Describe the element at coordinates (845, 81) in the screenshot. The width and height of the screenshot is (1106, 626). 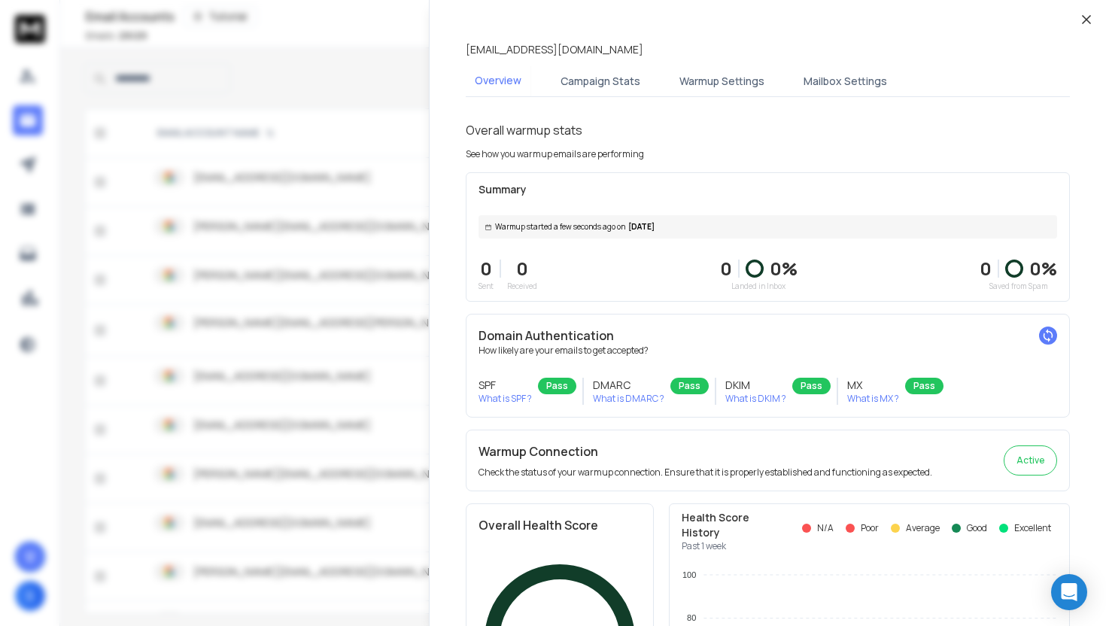
I see `button: Mailbox Settings` at that location.